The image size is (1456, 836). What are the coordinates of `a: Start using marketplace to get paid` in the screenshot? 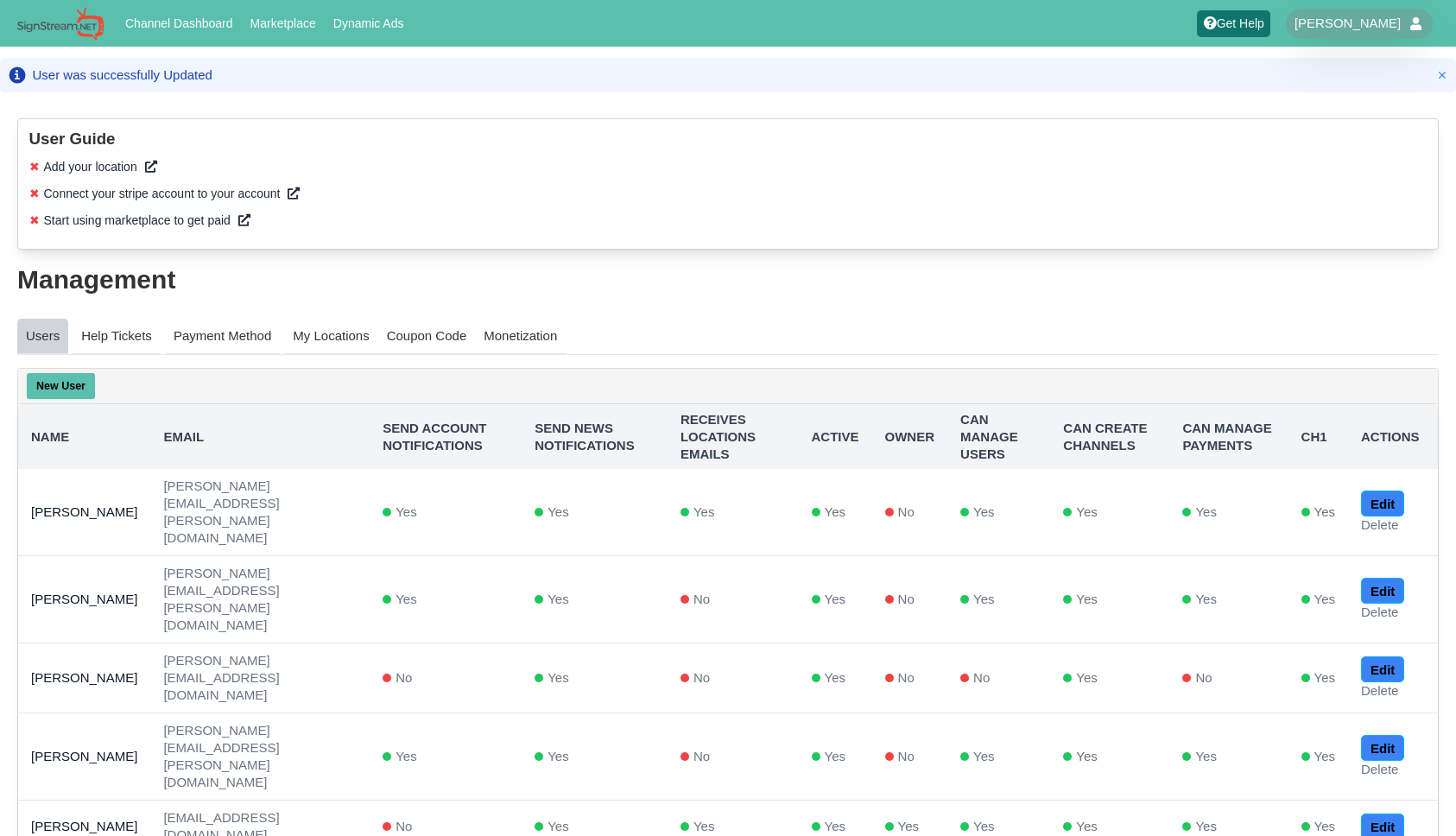 It's located at (147, 220).